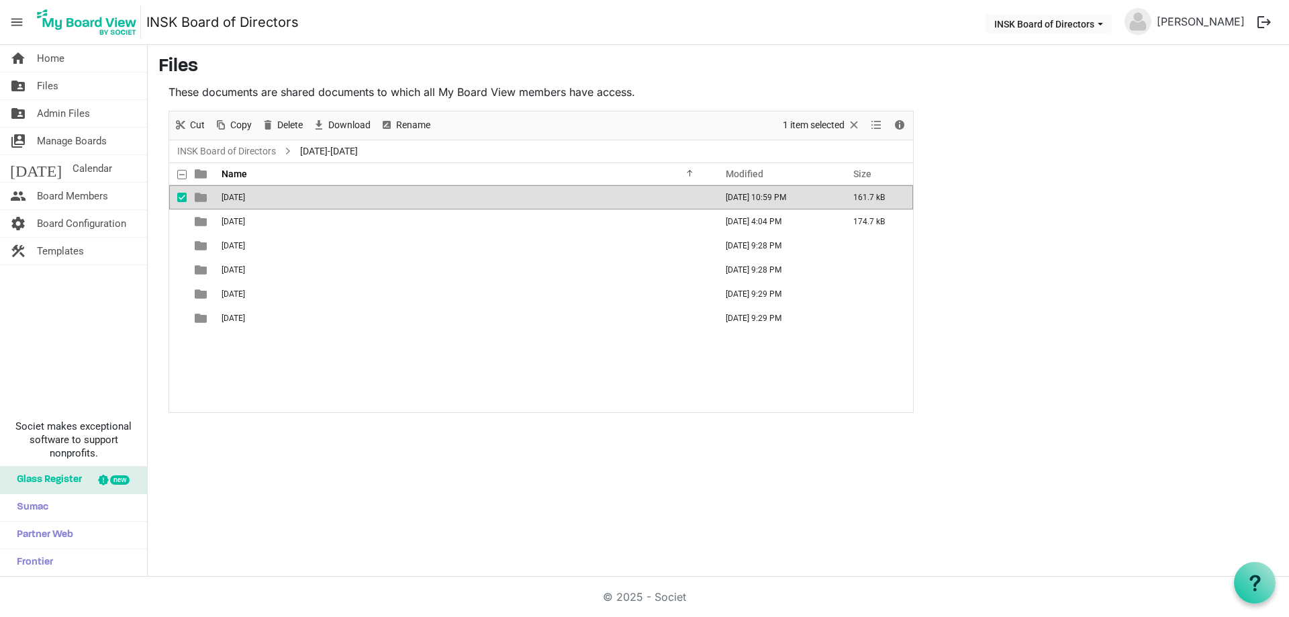 The image size is (1289, 617). Describe the element at coordinates (18, 196) in the screenshot. I see `span: people` at that location.